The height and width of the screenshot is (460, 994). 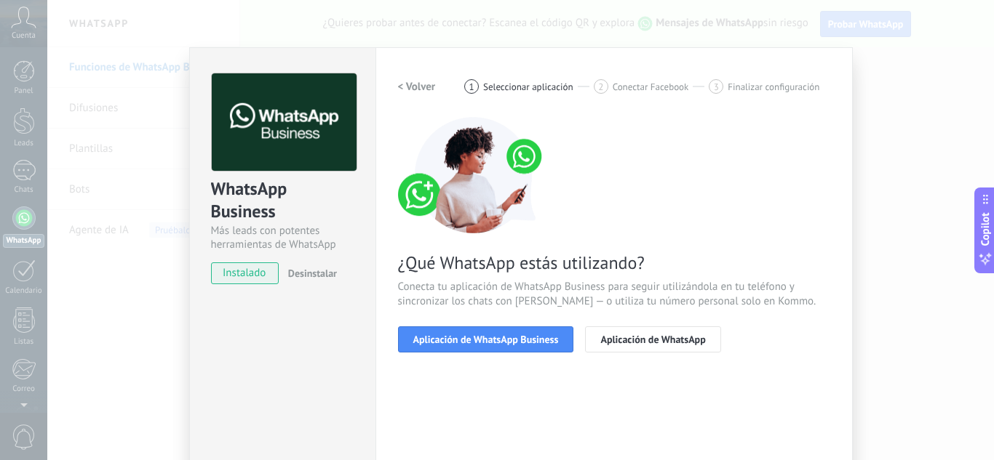 What do you see at coordinates (486, 340) in the screenshot?
I see `button: Aplicación de WhatsApp Business` at bounding box center [486, 340].